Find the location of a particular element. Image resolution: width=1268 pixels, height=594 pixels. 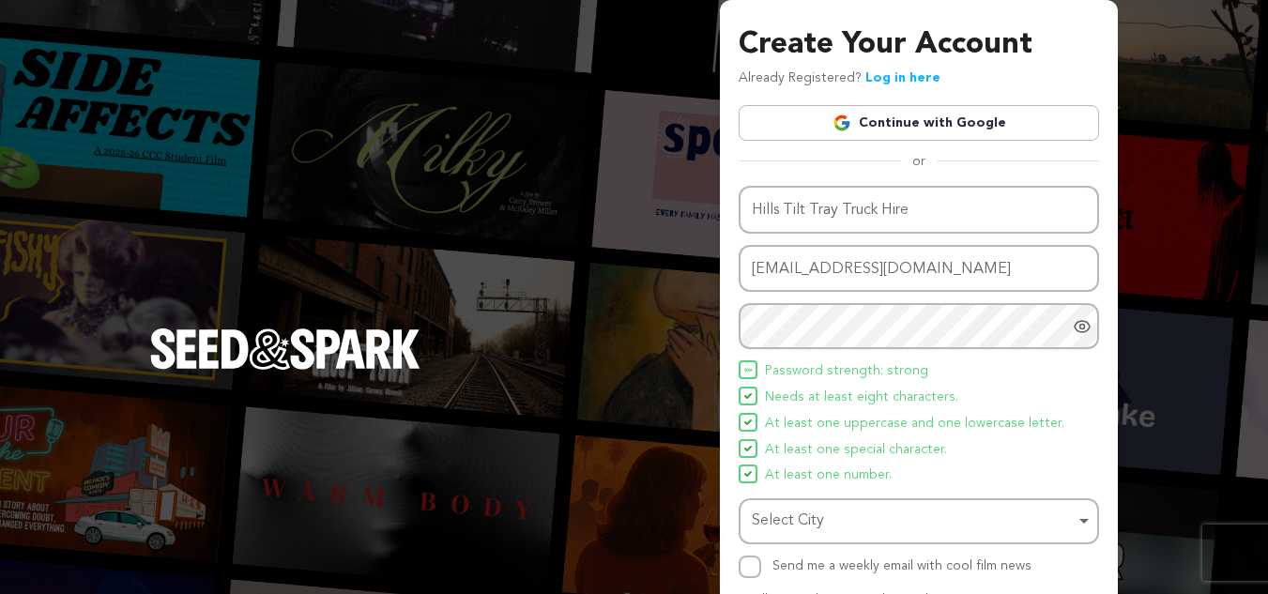

span: or is located at coordinates (919, 161).